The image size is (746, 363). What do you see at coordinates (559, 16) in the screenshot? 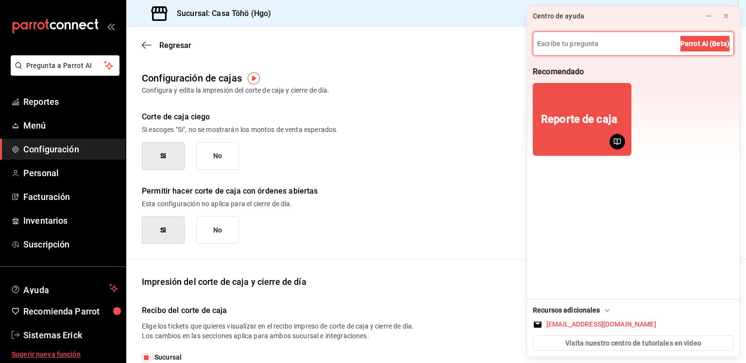
I see `div: Centro de ayuda` at bounding box center [559, 16].